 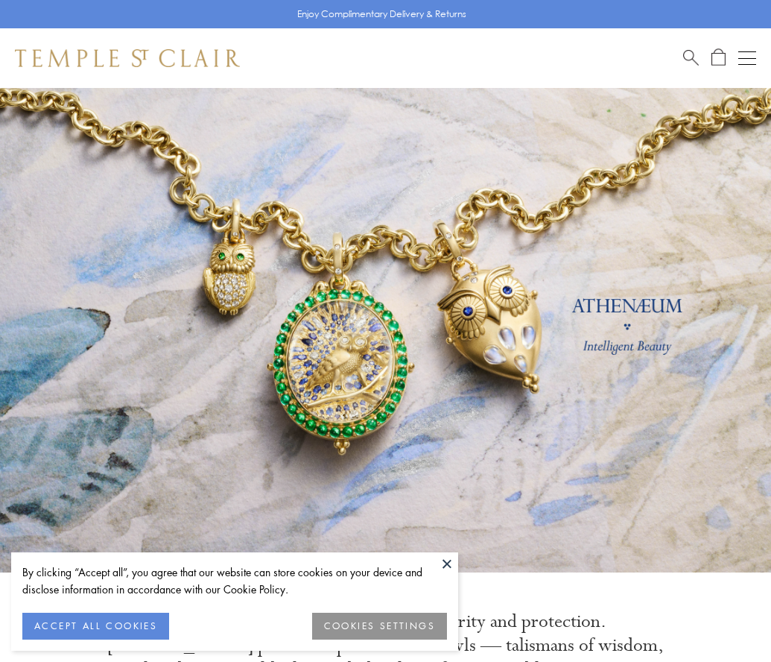 I want to click on img: Temple St. Clair, so click(x=127, y=58).